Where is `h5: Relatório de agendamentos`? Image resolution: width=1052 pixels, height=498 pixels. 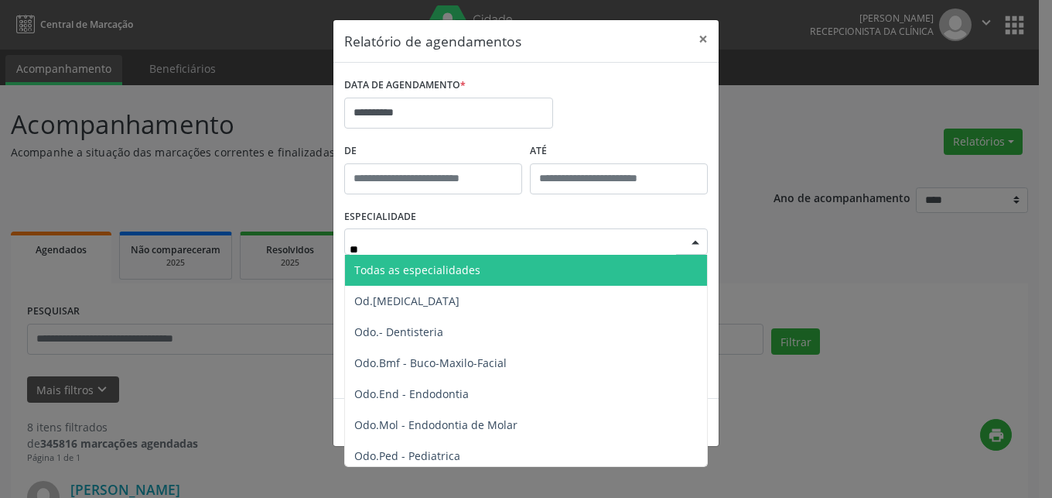 h5: Relatório de agendamentos is located at coordinates (433, 41).